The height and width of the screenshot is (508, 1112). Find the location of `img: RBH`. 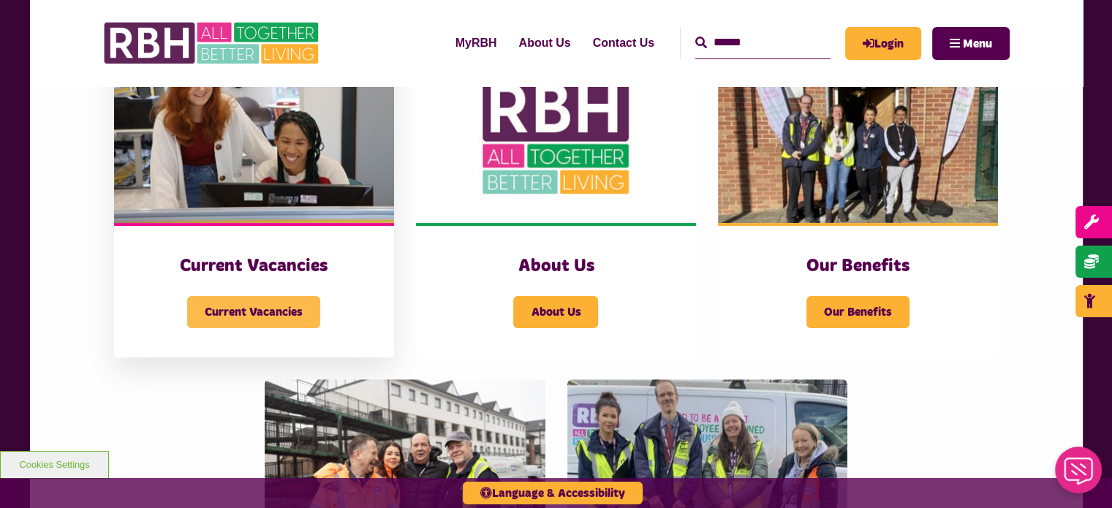

img: RBH is located at coordinates (213, 43).